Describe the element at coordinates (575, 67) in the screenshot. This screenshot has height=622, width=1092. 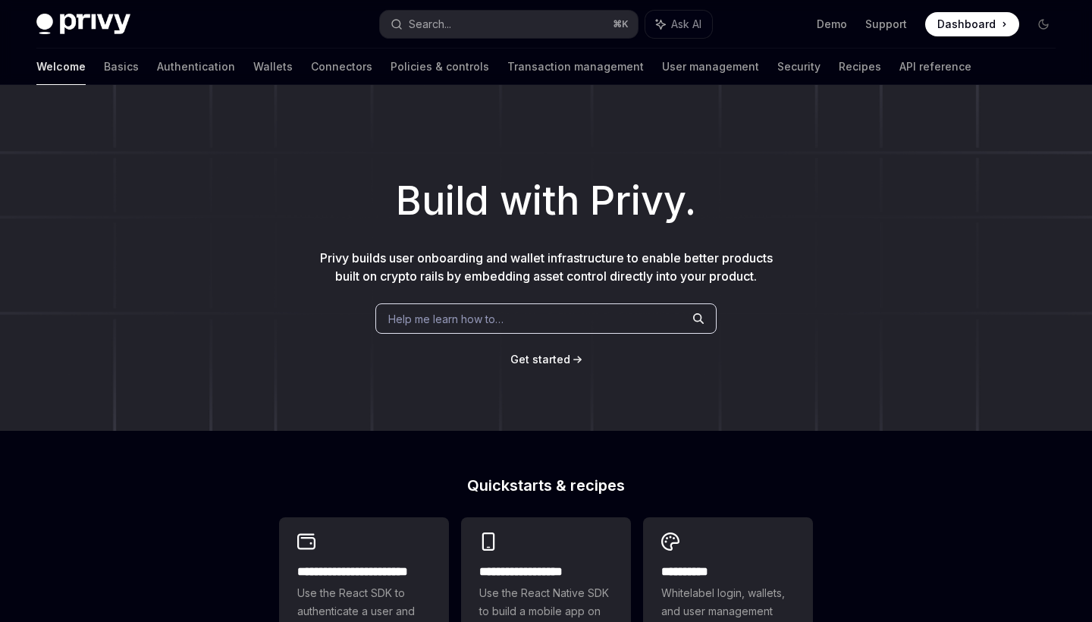
I see `a: Transaction management` at that location.